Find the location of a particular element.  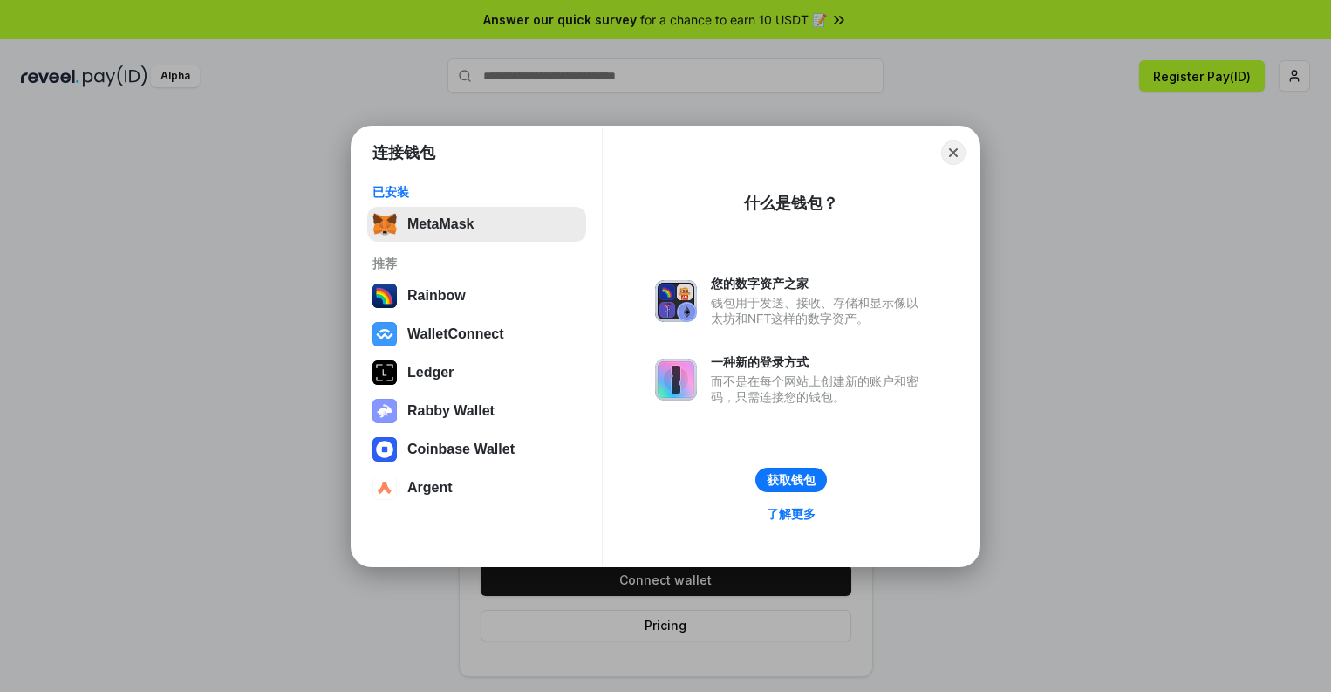

div: 获取钱包 is located at coordinates (791, 480).